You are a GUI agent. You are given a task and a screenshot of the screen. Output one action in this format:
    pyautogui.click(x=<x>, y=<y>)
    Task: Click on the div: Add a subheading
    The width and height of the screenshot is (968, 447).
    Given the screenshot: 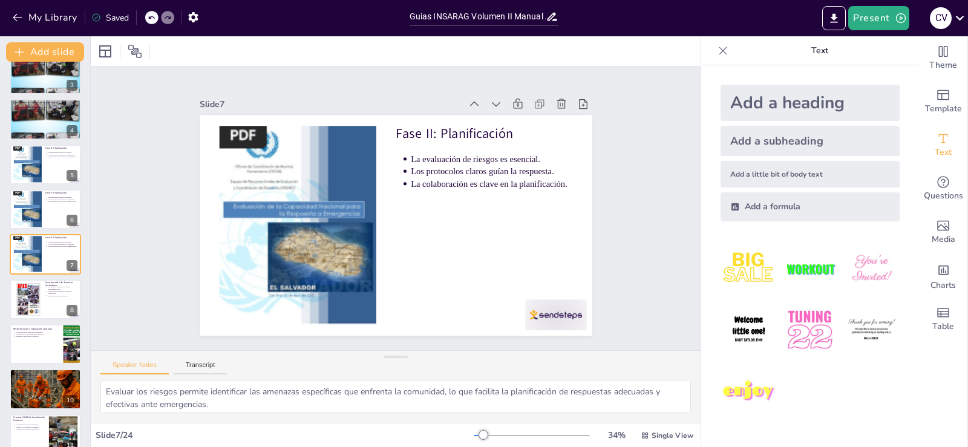 What is the action you would take?
    pyautogui.click(x=810, y=141)
    